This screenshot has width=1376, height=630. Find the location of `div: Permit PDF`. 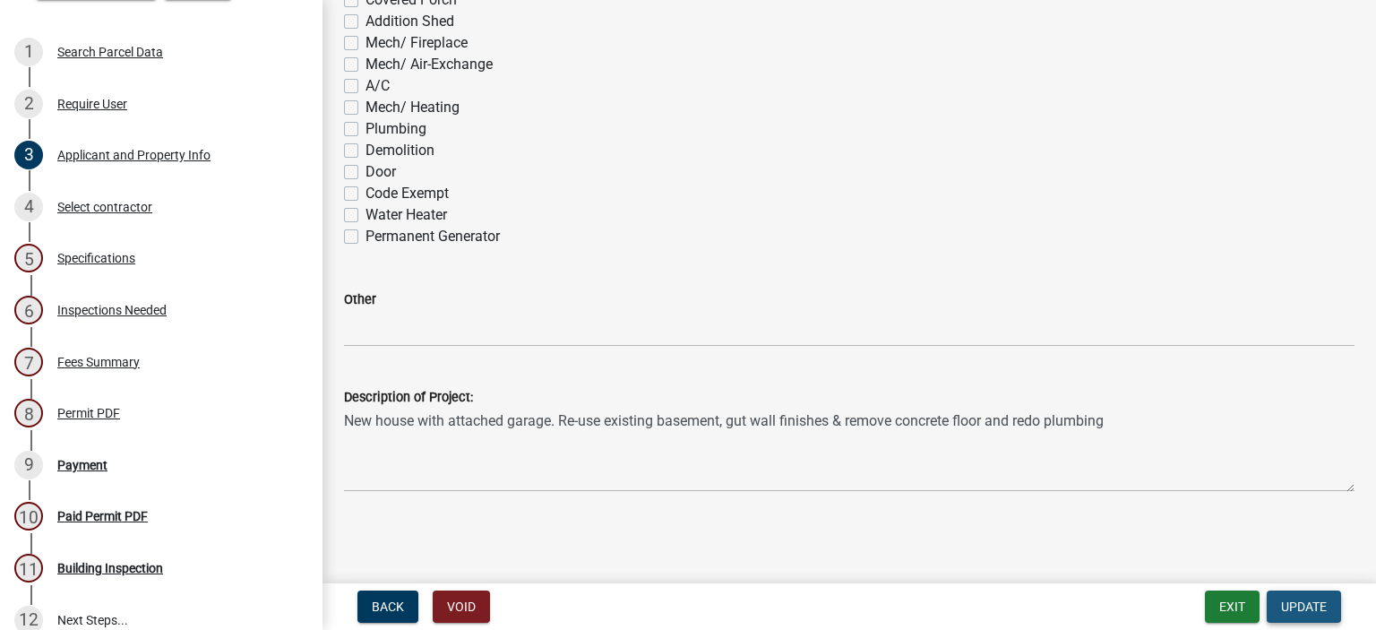

div: Permit PDF is located at coordinates (89, 413).